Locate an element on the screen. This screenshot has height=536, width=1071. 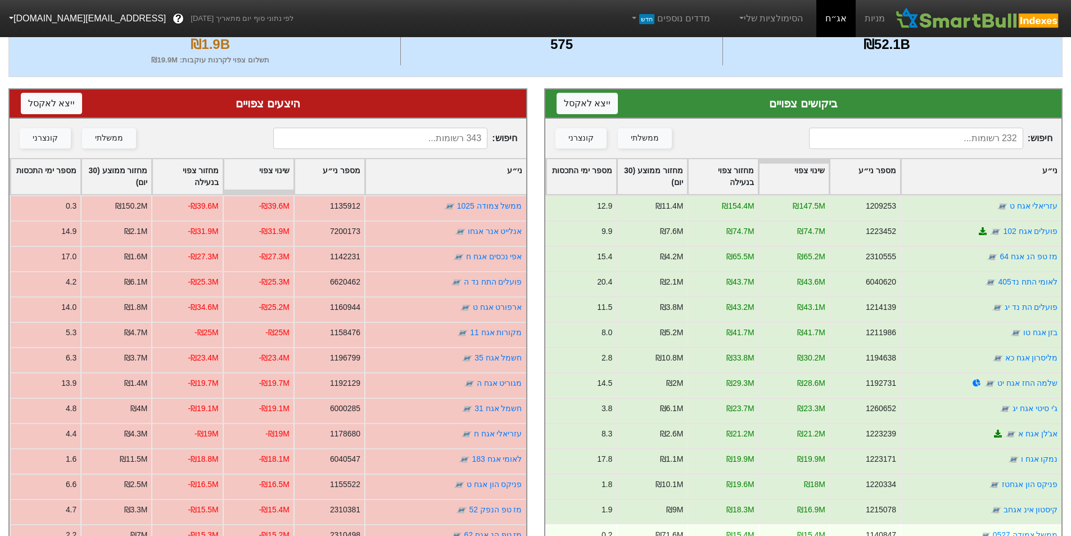
div: ₪11.5M is located at coordinates (134, 459).